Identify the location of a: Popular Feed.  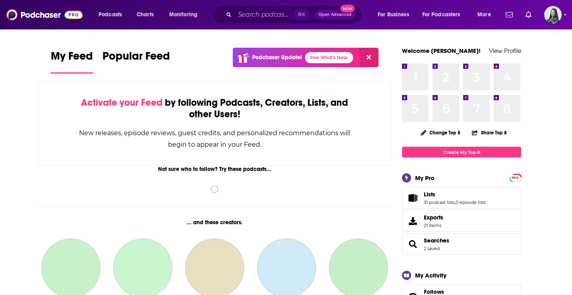
(136, 61).